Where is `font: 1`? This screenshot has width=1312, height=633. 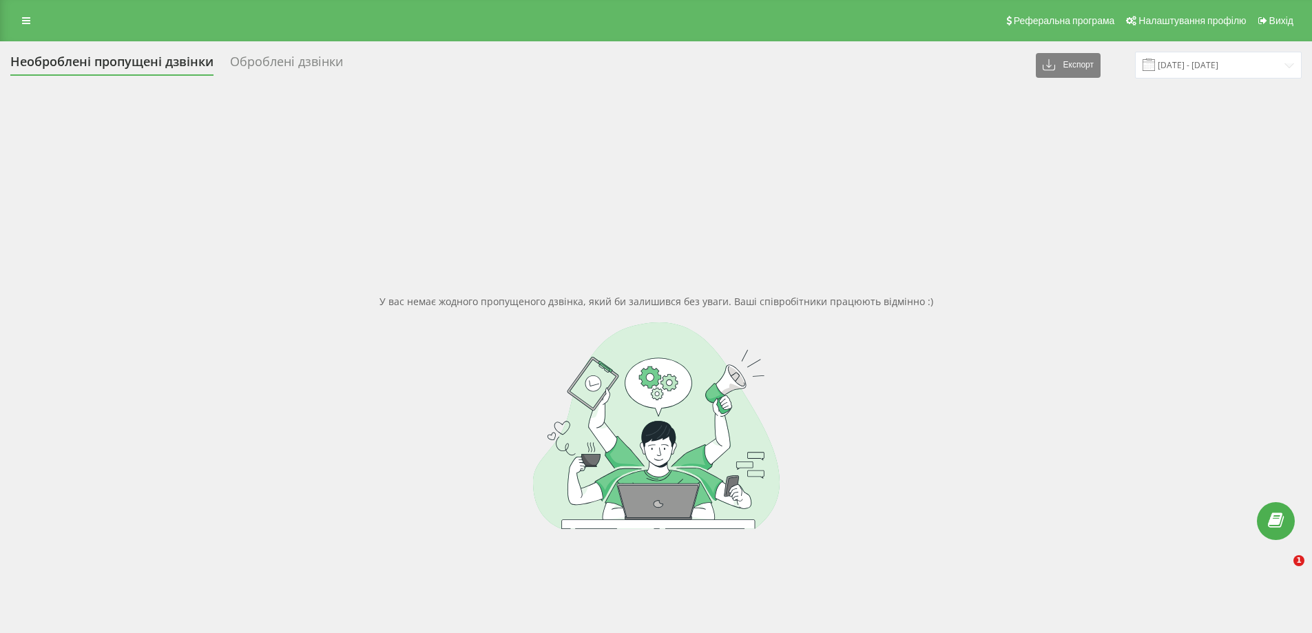
font: 1 is located at coordinates (1299, 560).